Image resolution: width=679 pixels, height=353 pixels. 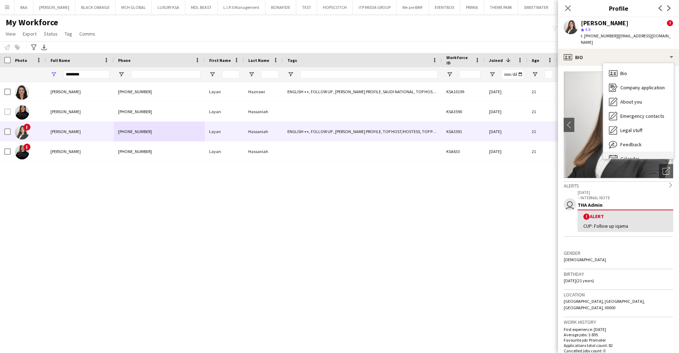 What do you see at coordinates (638, 102) in the screenshot?
I see `div: About you` at bounding box center [638, 102].